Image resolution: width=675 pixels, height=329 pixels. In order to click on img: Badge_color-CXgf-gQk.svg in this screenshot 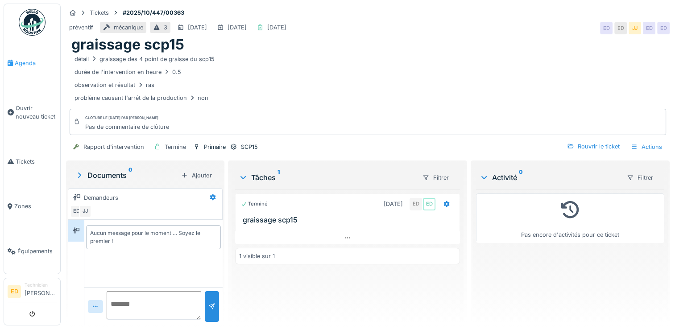, I will do `click(32, 22)`.